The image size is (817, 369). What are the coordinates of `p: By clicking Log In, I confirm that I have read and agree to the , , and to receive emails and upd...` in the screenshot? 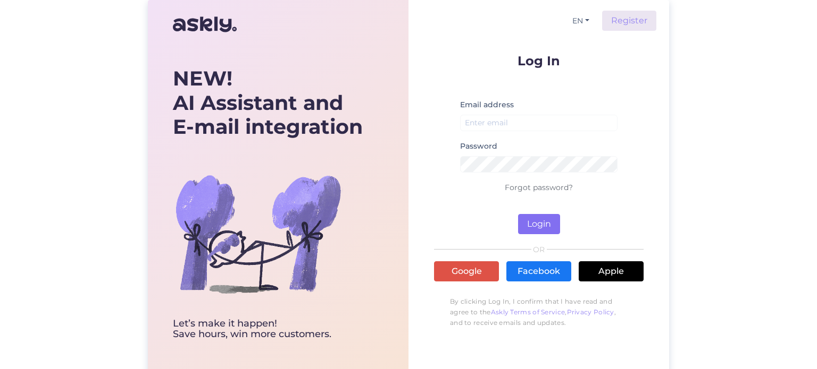 It's located at (539, 313).